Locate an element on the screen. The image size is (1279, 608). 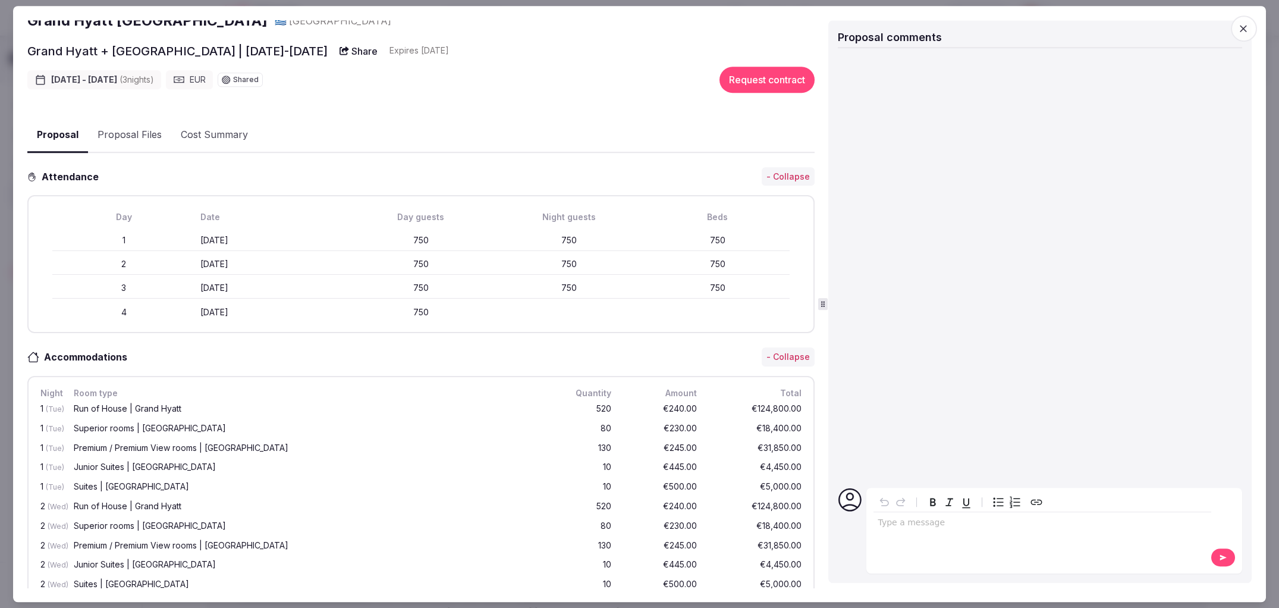
span: Proposal comments is located at coordinates (890, 37).